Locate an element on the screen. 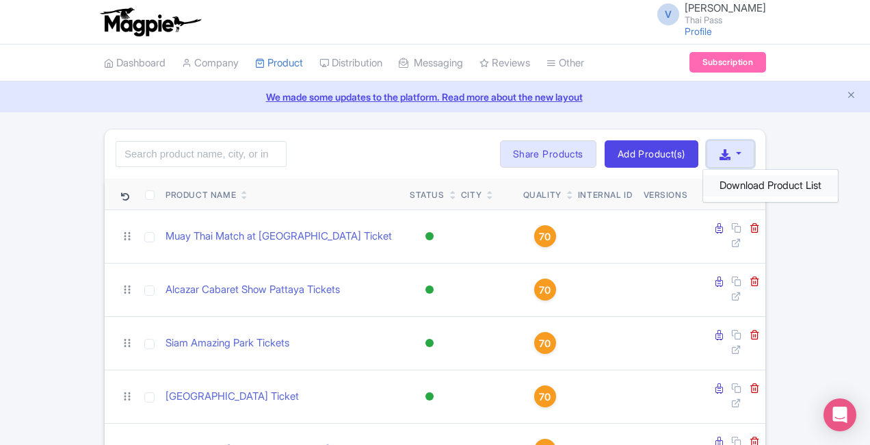 This screenshot has height=445, width=870. button: Close announcement is located at coordinates (851, 96).